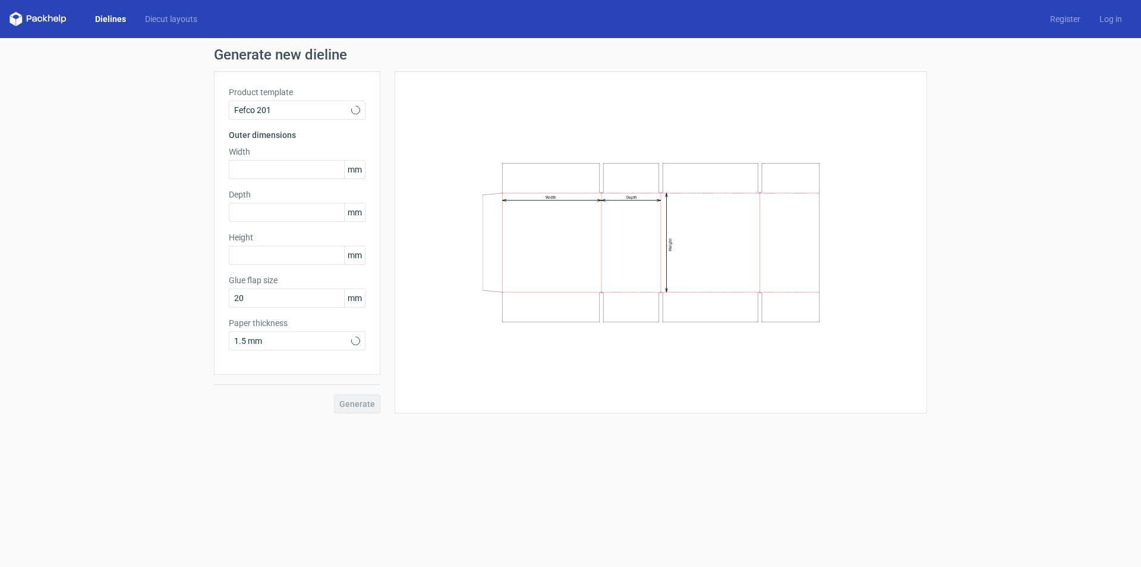  Describe the element at coordinates (292, 110) in the screenshot. I see `span: Fefco 201` at that location.